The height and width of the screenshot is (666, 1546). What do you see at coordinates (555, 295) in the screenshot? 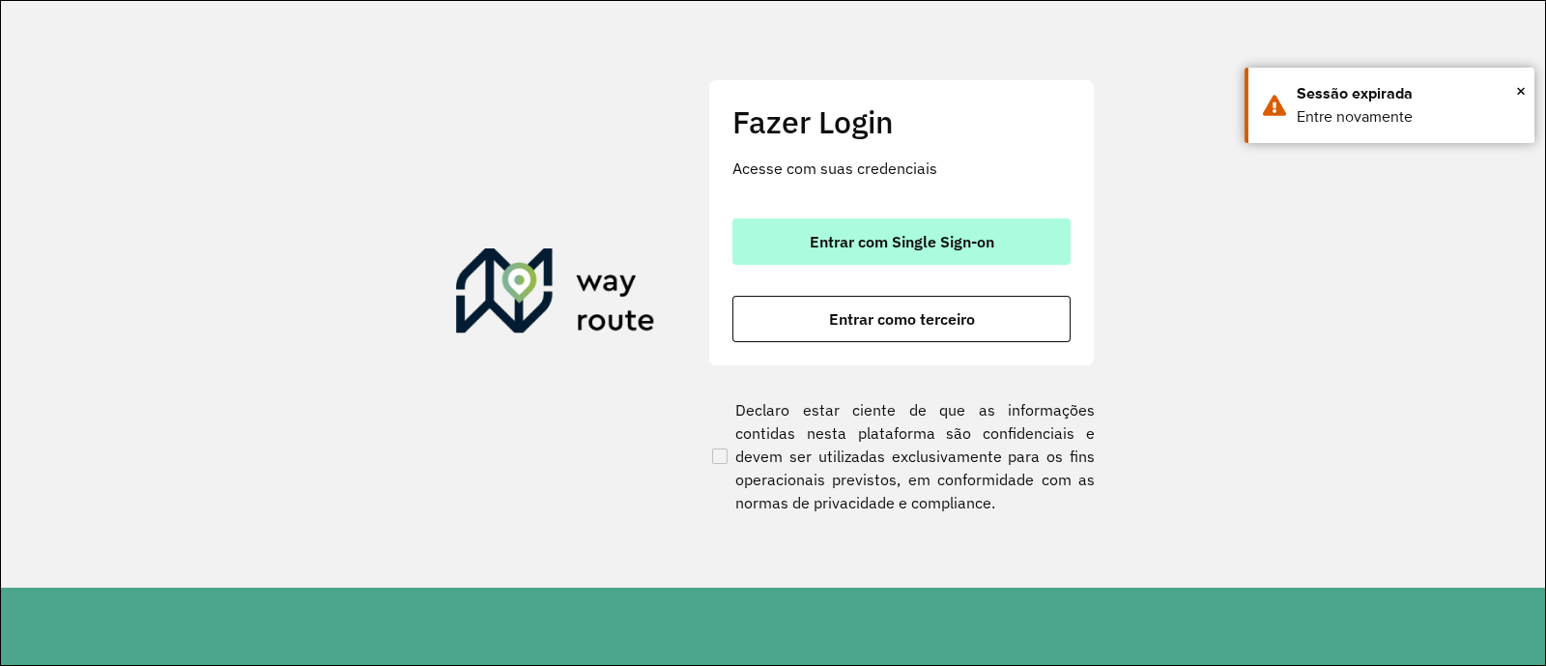
I see `img: Roteirizador AmbevTech` at bounding box center [555, 295].